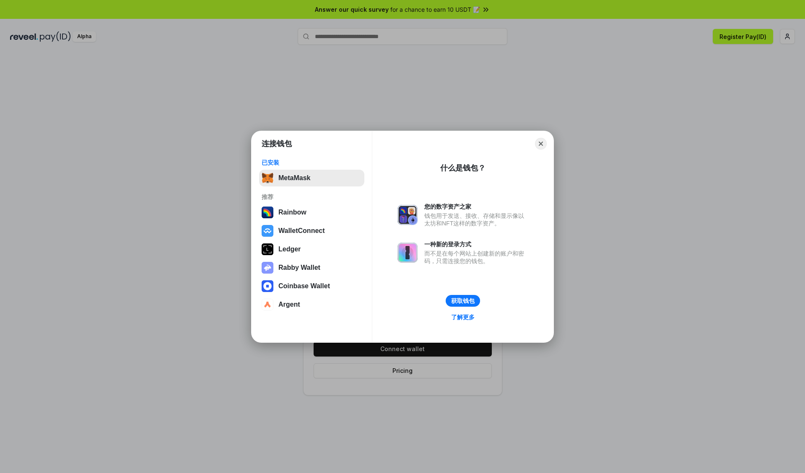 The width and height of the screenshot is (805, 473). What do you see at coordinates (311, 305) in the screenshot?
I see `button: Argent` at bounding box center [311, 305].